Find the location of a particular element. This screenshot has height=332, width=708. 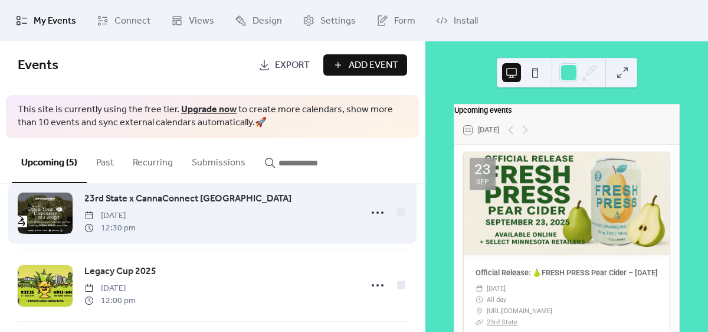

span: Add Event is located at coordinates (374, 66).